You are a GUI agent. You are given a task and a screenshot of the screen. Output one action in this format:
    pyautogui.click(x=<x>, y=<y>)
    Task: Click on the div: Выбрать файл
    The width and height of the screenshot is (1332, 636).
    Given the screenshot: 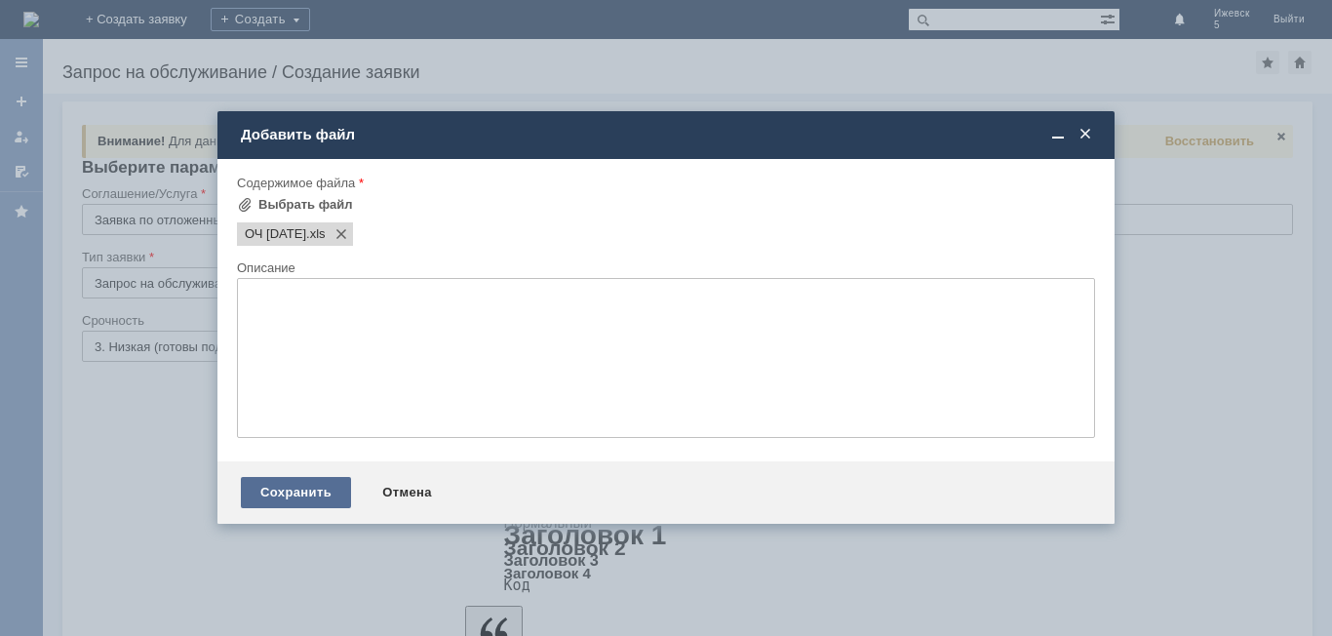 What is the action you would take?
    pyautogui.click(x=305, y=205)
    